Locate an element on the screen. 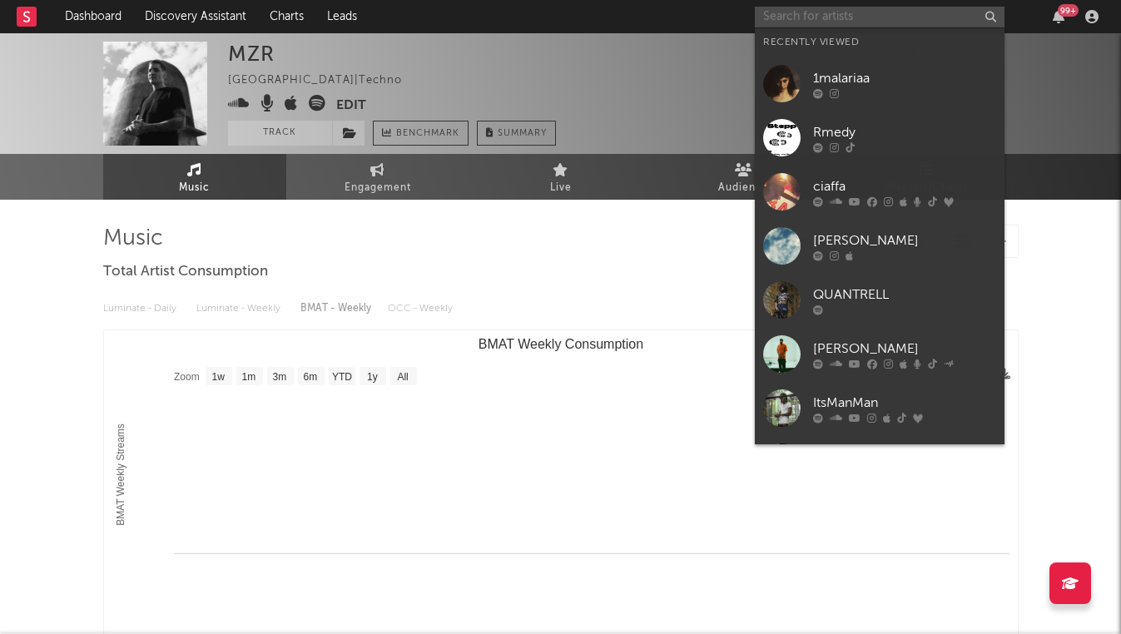  a: Engagement is located at coordinates (378, 177).